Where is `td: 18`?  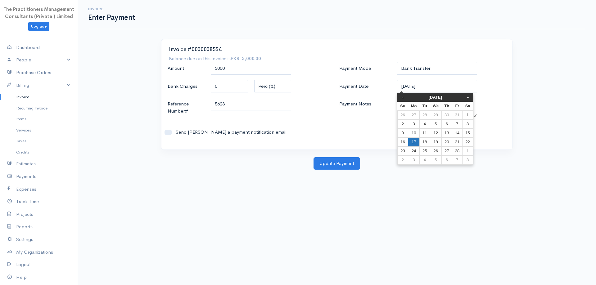
td: 18 is located at coordinates (425, 142).